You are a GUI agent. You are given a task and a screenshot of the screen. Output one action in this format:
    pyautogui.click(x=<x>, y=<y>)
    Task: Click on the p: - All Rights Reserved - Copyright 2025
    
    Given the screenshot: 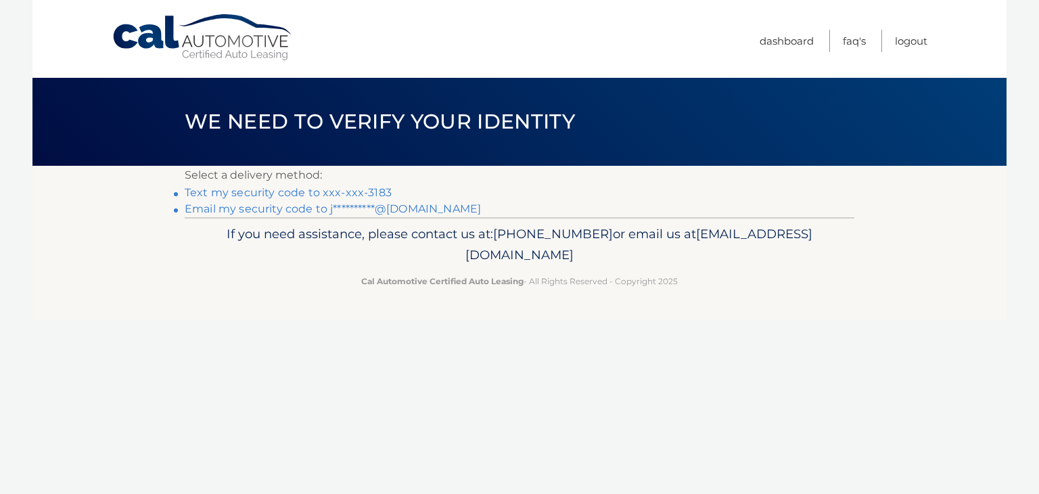 What is the action you would take?
    pyautogui.click(x=520, y=281)
    